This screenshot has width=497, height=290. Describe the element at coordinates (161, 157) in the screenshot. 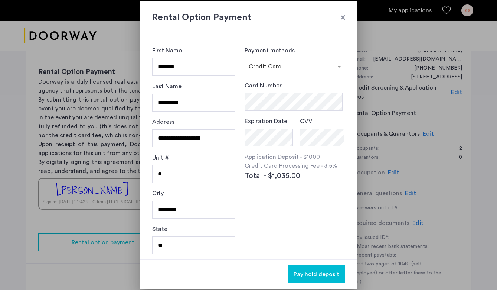

I see `label: Unit #` at that location.